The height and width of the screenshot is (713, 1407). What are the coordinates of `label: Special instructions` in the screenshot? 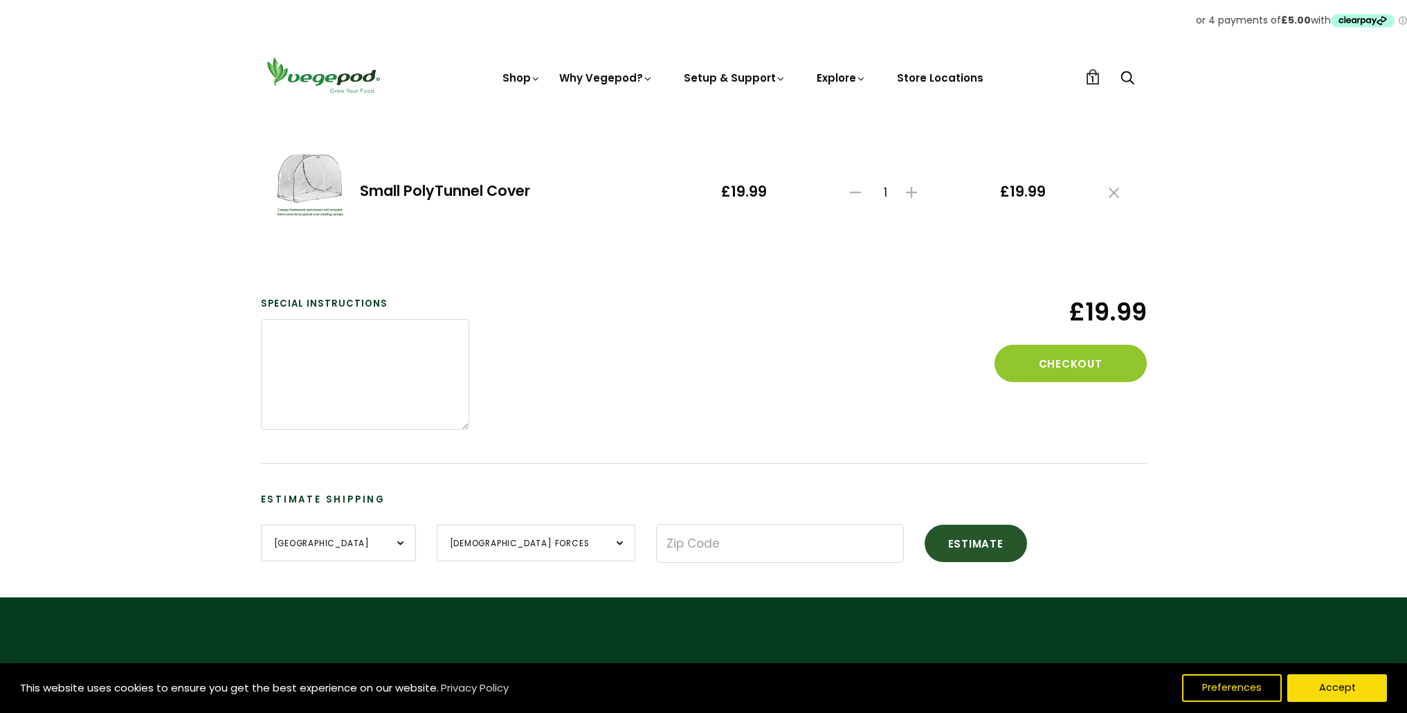 It's located at (365, 304).